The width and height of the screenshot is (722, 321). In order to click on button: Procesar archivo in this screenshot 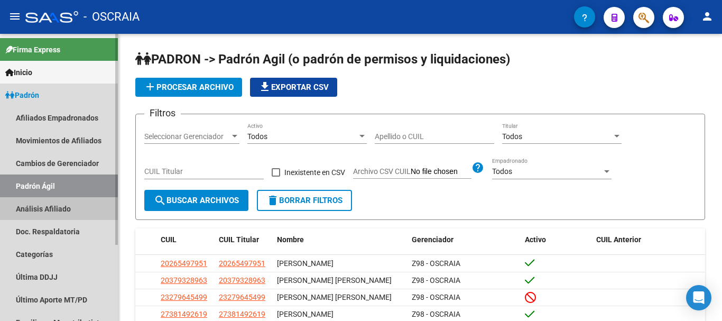, I will do `click(189, 87)`.